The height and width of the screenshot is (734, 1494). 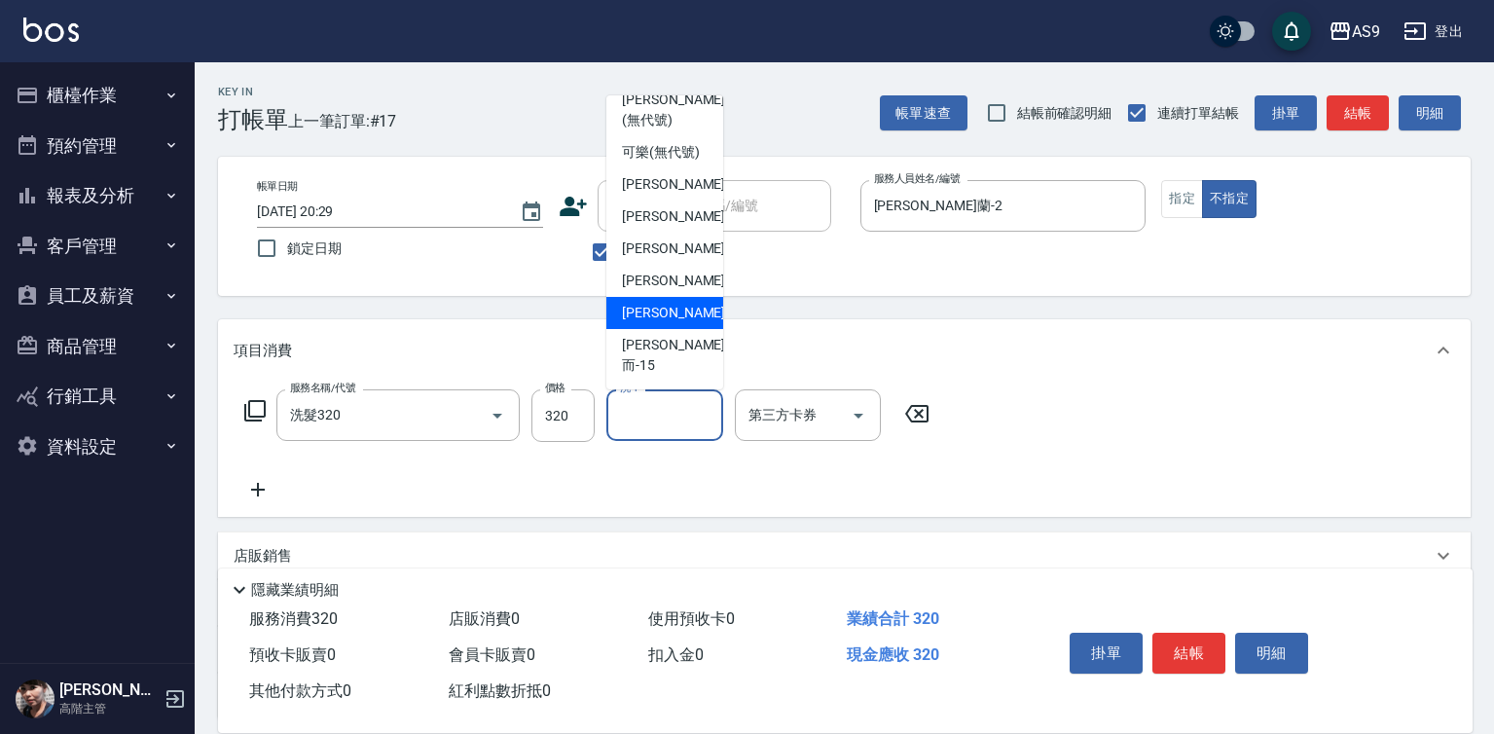 What do you see at coordinates (379, 211) in the screenshot?
I see `input: YYYY/MM/DD hh:mm` at bounding box center [379, 211].